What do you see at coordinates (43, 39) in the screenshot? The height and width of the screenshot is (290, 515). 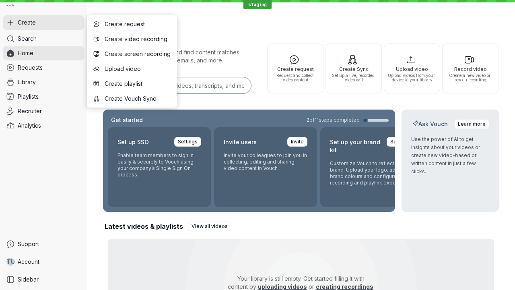 I see `a: Search` at bounding box center [43, 39].